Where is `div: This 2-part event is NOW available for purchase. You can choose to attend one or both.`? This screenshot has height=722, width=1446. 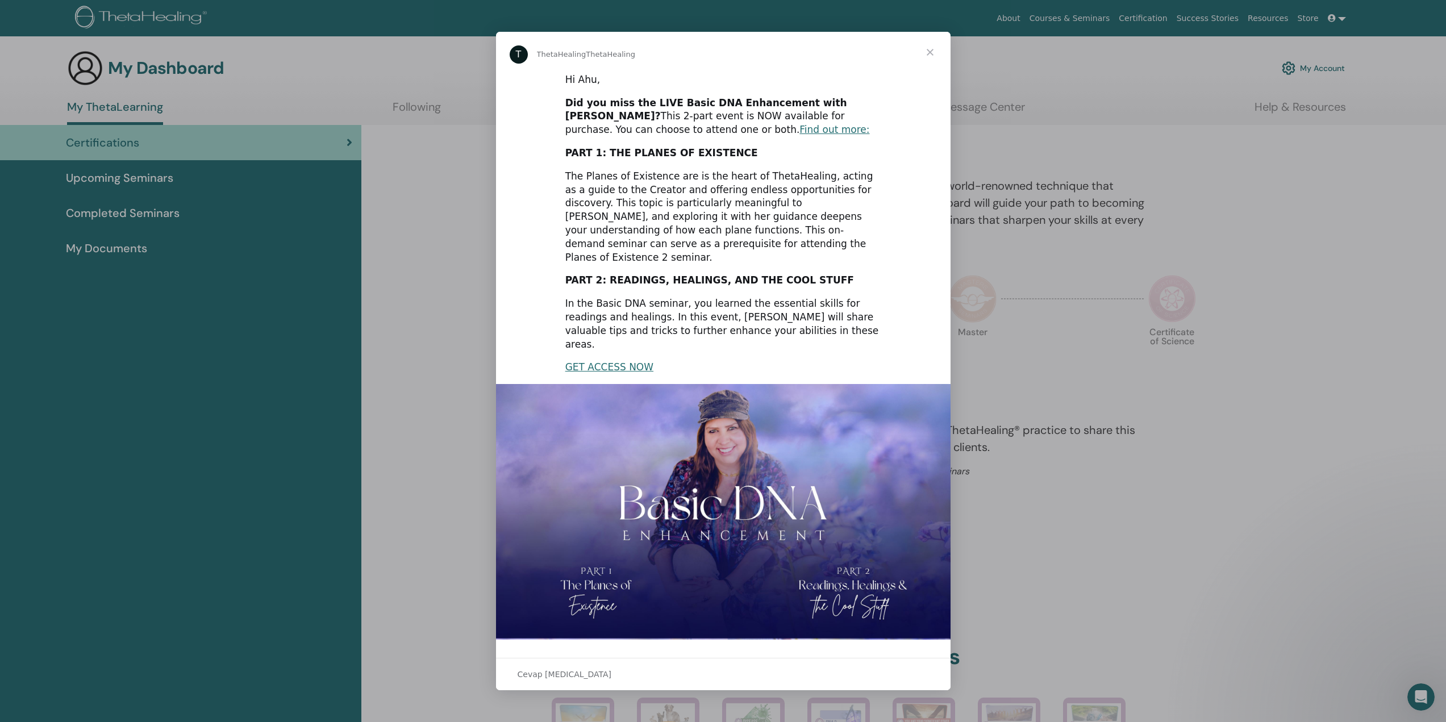 div: This 2-part event is NOW available for purchase. You can choose to attend one or both. is located at coordinates (723, 116).